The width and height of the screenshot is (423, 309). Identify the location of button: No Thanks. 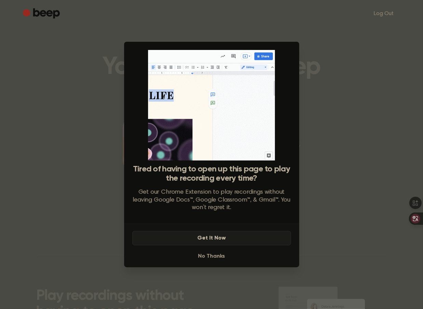
(212, 256).